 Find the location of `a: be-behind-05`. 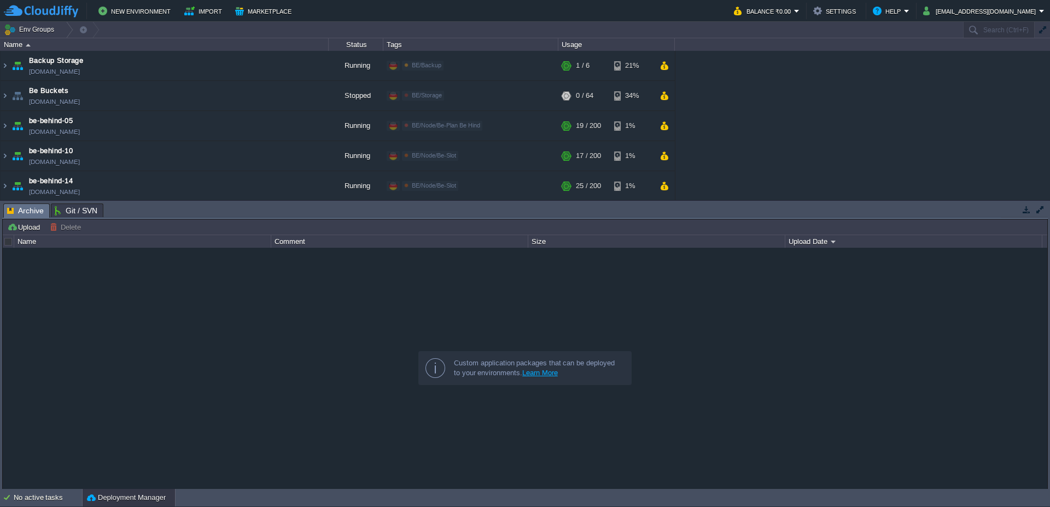

a: be-behind-05 is located at coordinates (51, 121).